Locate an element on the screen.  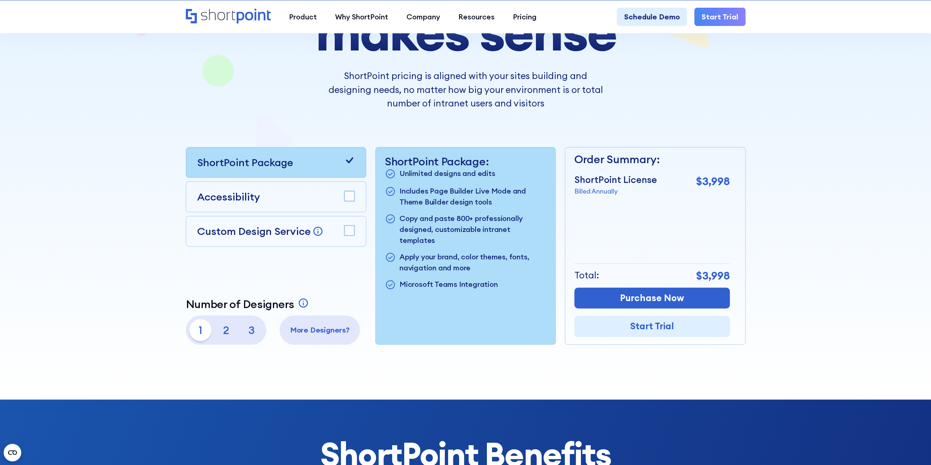
p: Number of Designers is located at coordinates (240, 304).